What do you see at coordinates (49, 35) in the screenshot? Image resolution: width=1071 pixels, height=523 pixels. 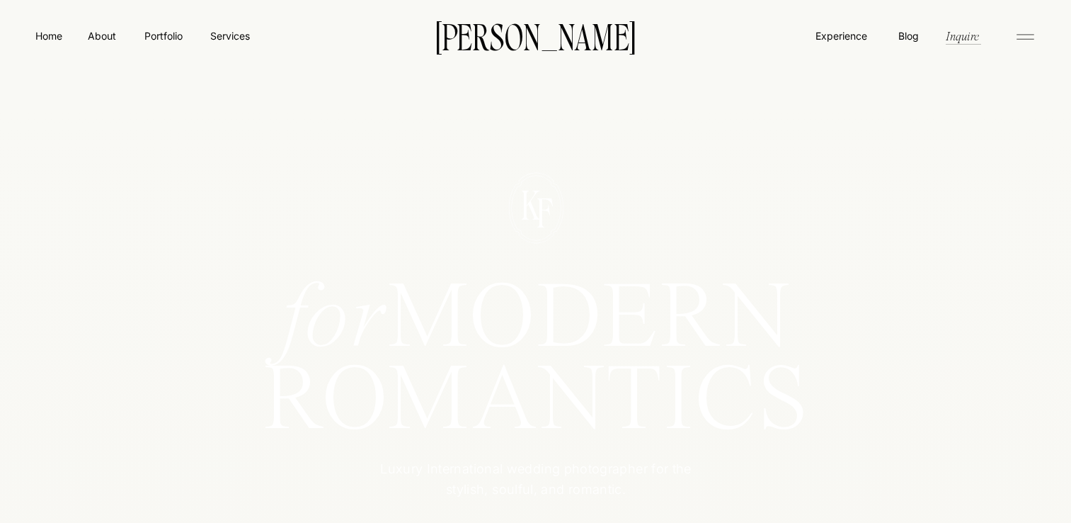 I see `nav: Home` at bounding box center [49, 35].